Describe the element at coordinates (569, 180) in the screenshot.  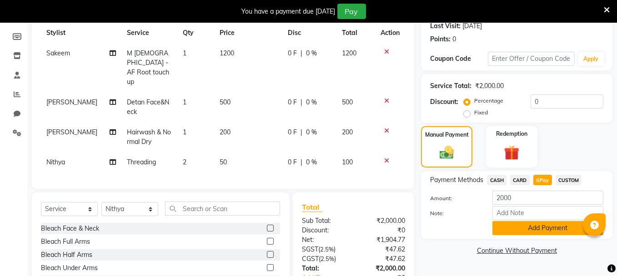
I see `span: CUSTOM` at that location.